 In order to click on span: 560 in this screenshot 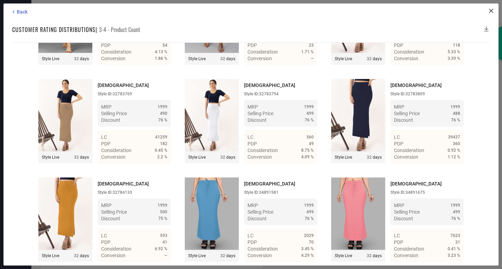, I will do `click(310, 137)`.